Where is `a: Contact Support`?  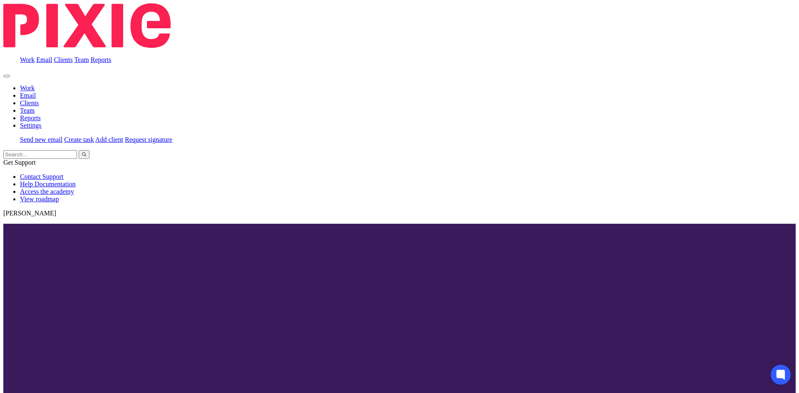 a: Contact Support is located at coordinates (42, 177).